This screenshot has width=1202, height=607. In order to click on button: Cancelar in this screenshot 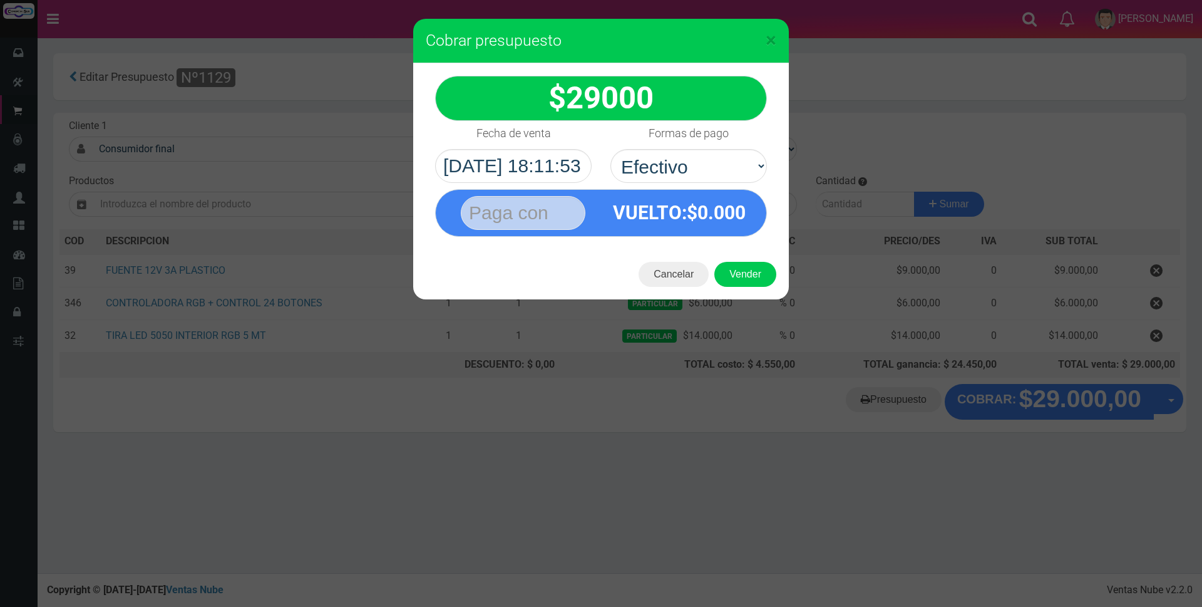, I will do `click(674, 274)`.